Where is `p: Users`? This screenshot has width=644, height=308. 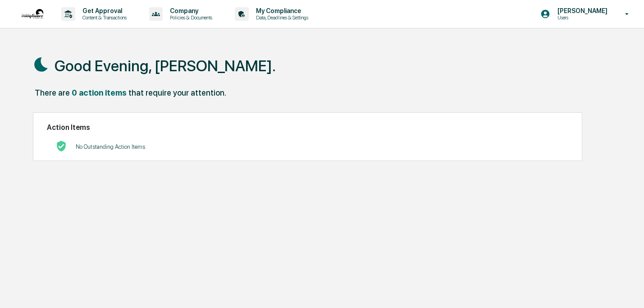
p: Users is located at coordinates (581, 18).